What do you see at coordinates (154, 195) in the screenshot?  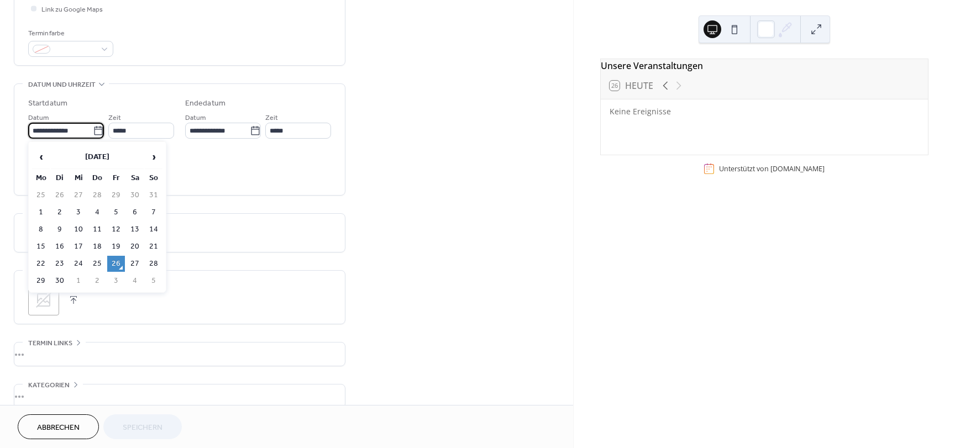 I see `td: 31` at bounding box center [154, 195].